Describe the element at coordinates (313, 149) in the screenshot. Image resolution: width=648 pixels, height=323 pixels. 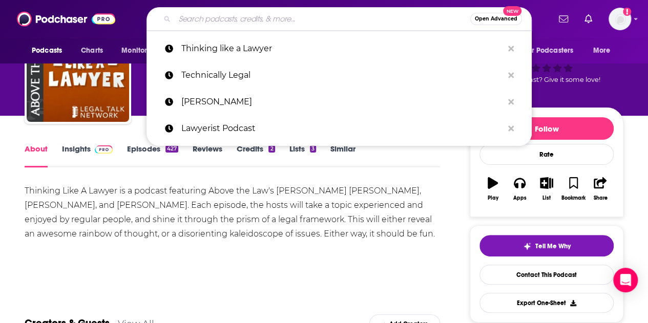
I see `div: 3` at that location.